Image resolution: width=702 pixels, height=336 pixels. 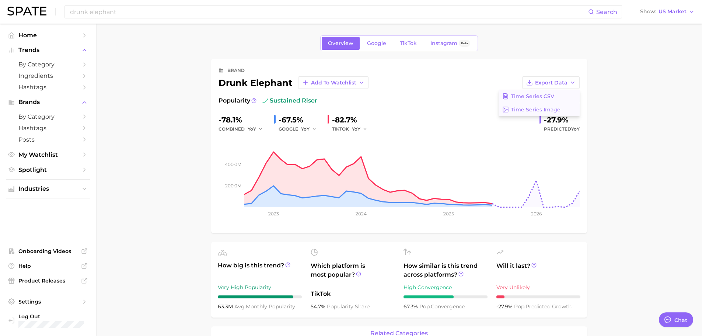 What do you see at coordinates (48, 170) in the screenshot?
I see `span: Spotlight` at bounding box center [48, 170].